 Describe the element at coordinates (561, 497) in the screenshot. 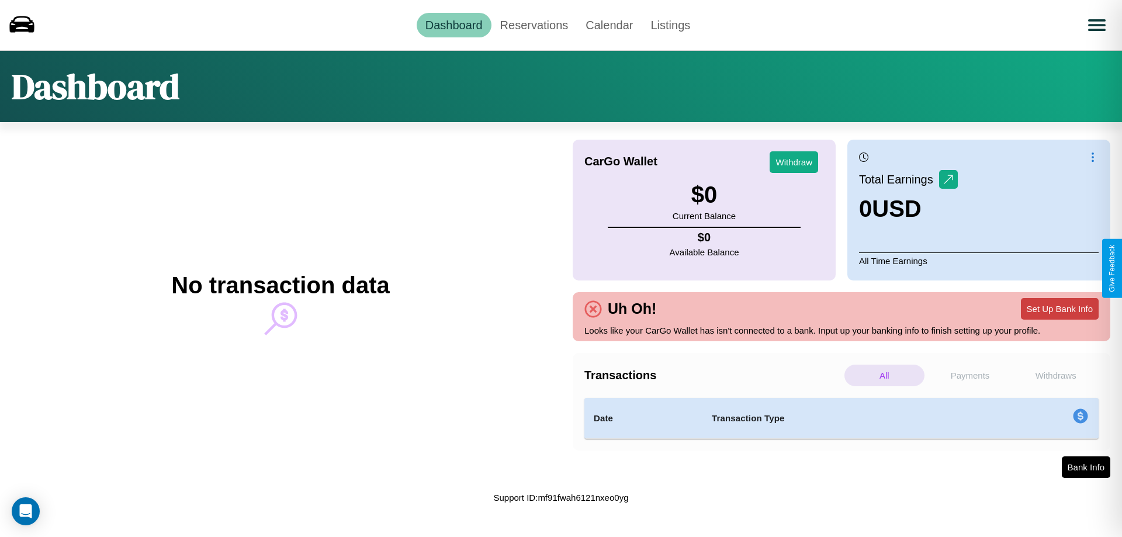

I see `p: Support ID: mf91fwah6121nxeo0yg` at that location.